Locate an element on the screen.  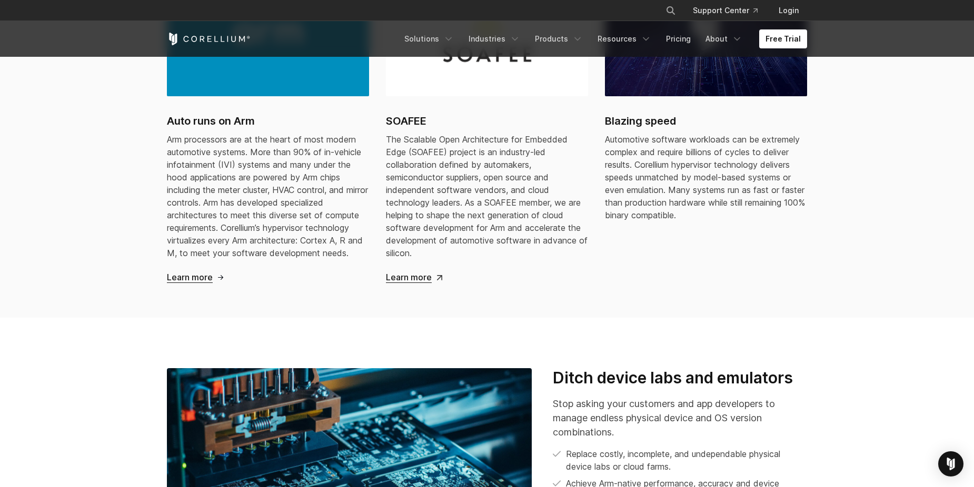
div: Automotive software workloads can be extremely complex and require billions of cycles to deliver ... is located at coordinates (706, 177).